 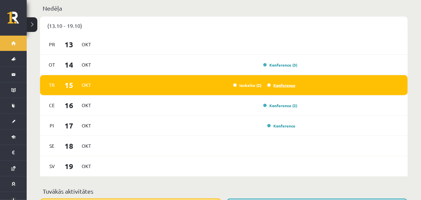 What do you see at coordinates (224, 26) in the screenshot?
I see `div: (13.10 - 19.10)` at bounding box center [224, 26].